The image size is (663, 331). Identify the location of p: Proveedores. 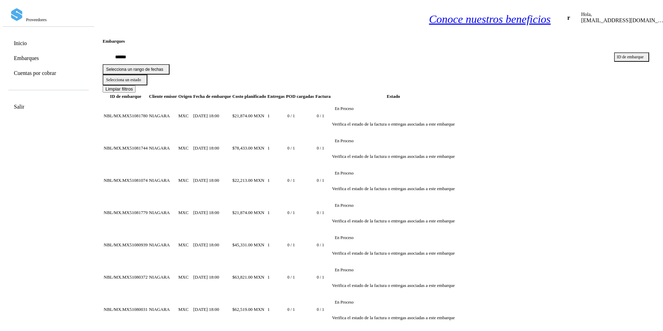
(56, 20).